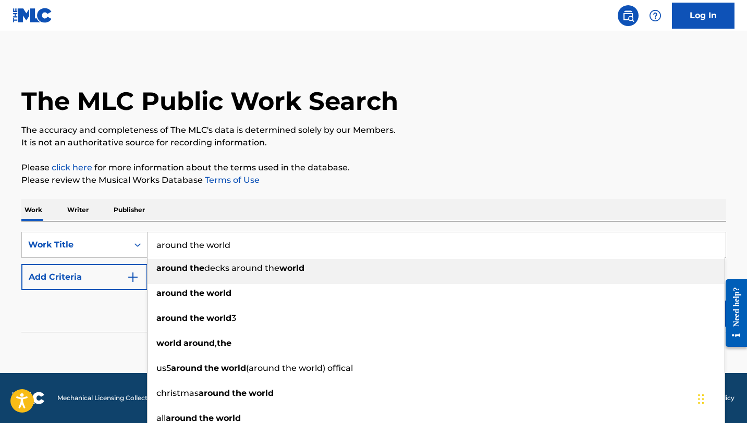 The width and height of the screenshot is (747, 423). What do you see at coordinates (374, 168) in the screenshot?
I see `p: Please for more information about the terms used in the database.` at bounding box center [374, 168].